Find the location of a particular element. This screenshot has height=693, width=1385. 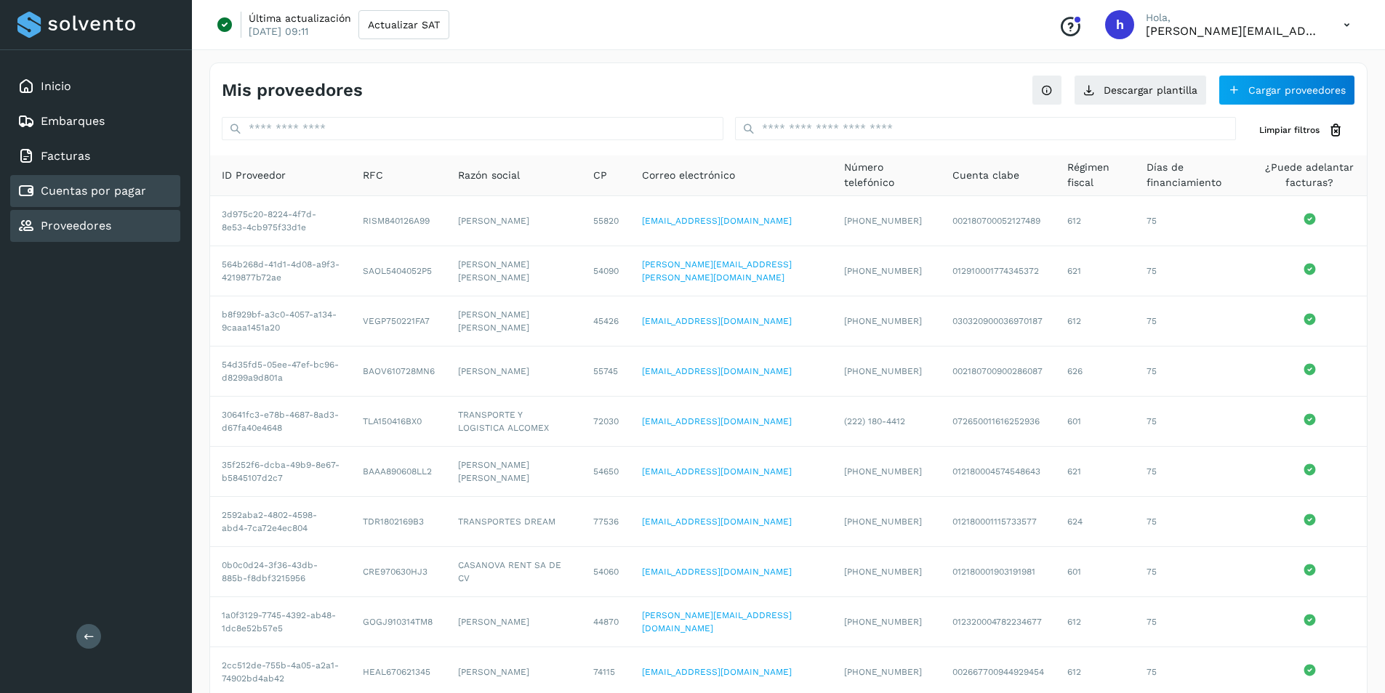

td: 030320900036970187 is located at coordinates (998, 321).